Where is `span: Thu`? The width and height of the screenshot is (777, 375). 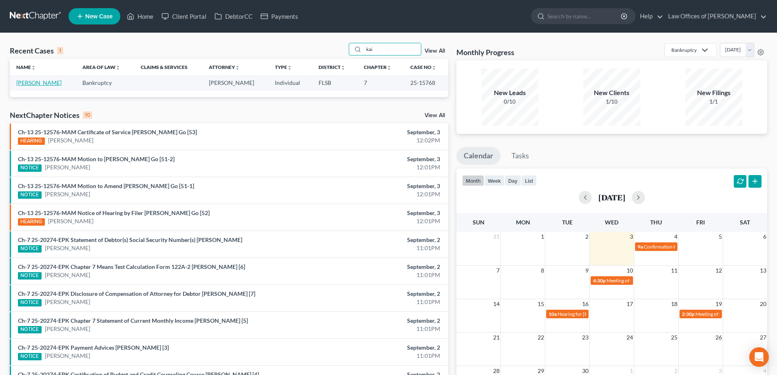
span: Thu is located at coordinates (656, 222).